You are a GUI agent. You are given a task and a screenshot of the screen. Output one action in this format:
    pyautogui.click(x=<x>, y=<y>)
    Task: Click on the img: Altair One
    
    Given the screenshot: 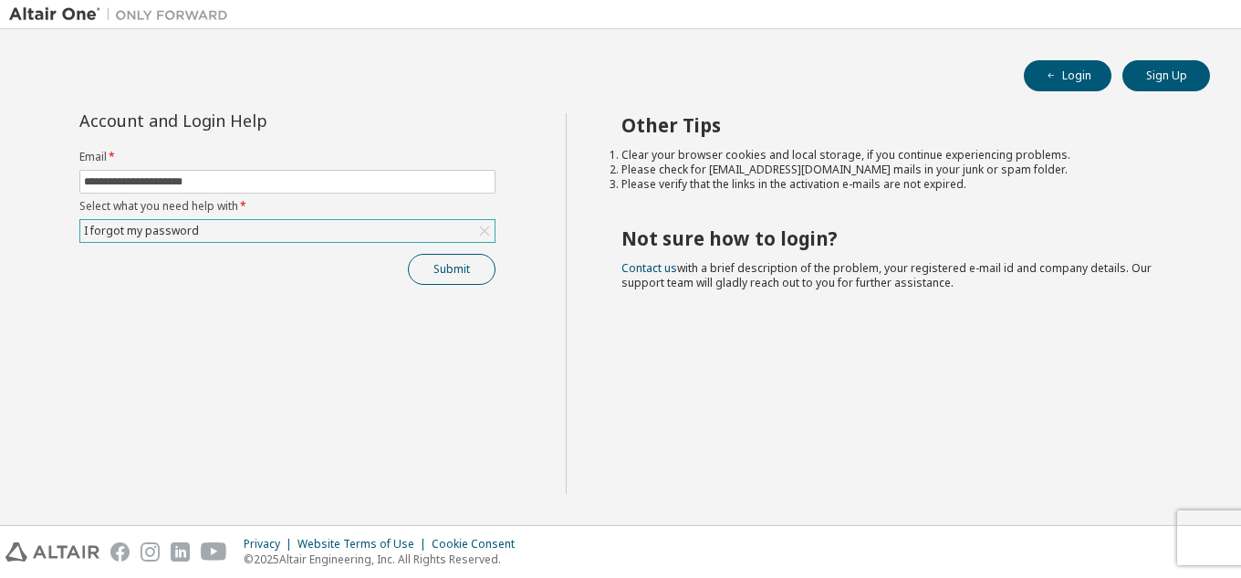 What is the action you would take?
    pyautogui.click(x=123, y=15)
    